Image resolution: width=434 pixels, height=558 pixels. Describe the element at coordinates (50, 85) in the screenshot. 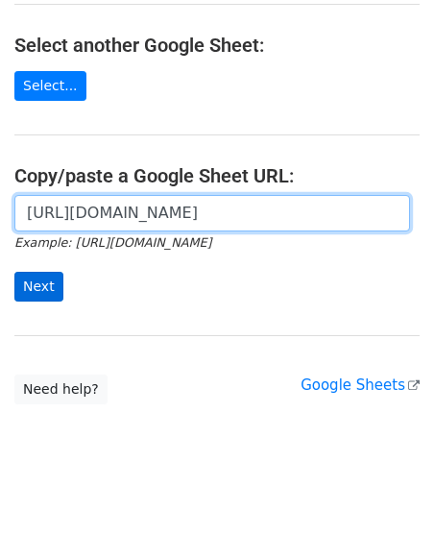

I see `a: Select...` at that location.